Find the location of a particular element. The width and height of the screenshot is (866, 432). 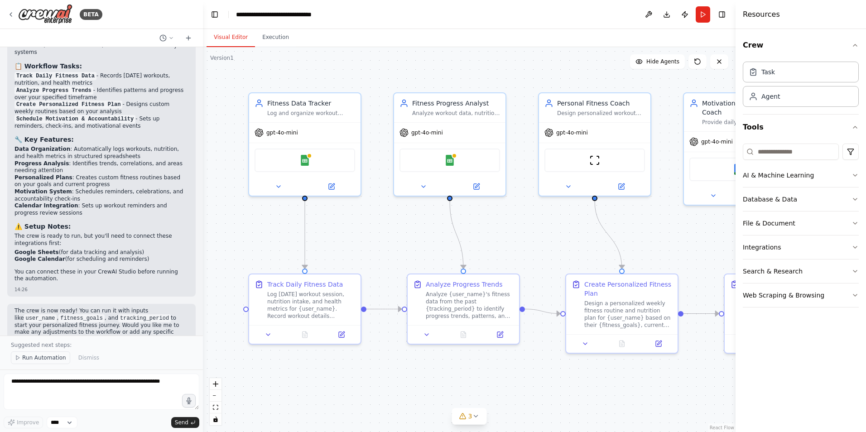

button: Visual Editor is located at coordinates (230, 38).